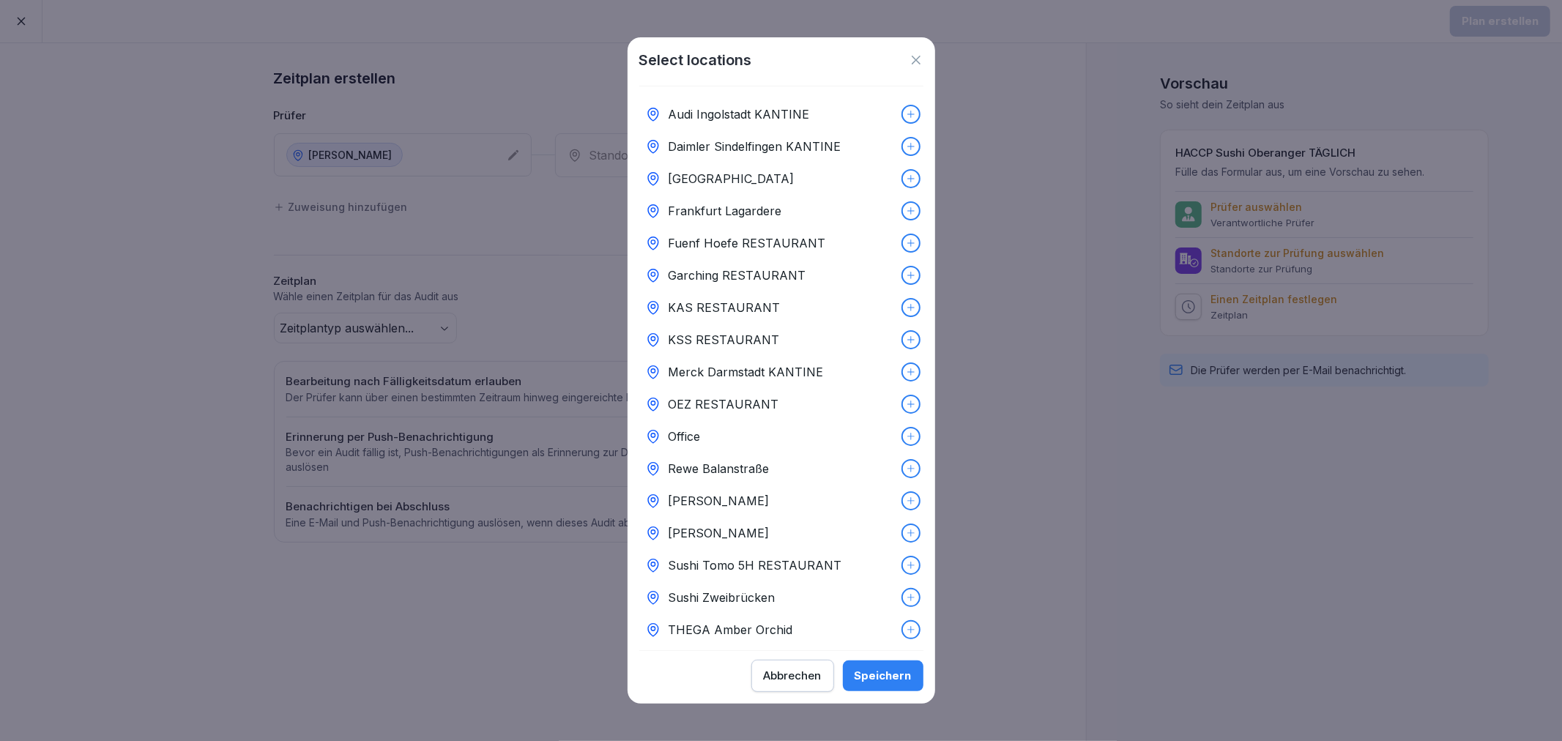 This screenshot has width=1562, height=741. What do you see at coordinates (722, 598) in the screenshot?
I see `p: Sushi Zweibrücken` at bounding box center [722, 598].